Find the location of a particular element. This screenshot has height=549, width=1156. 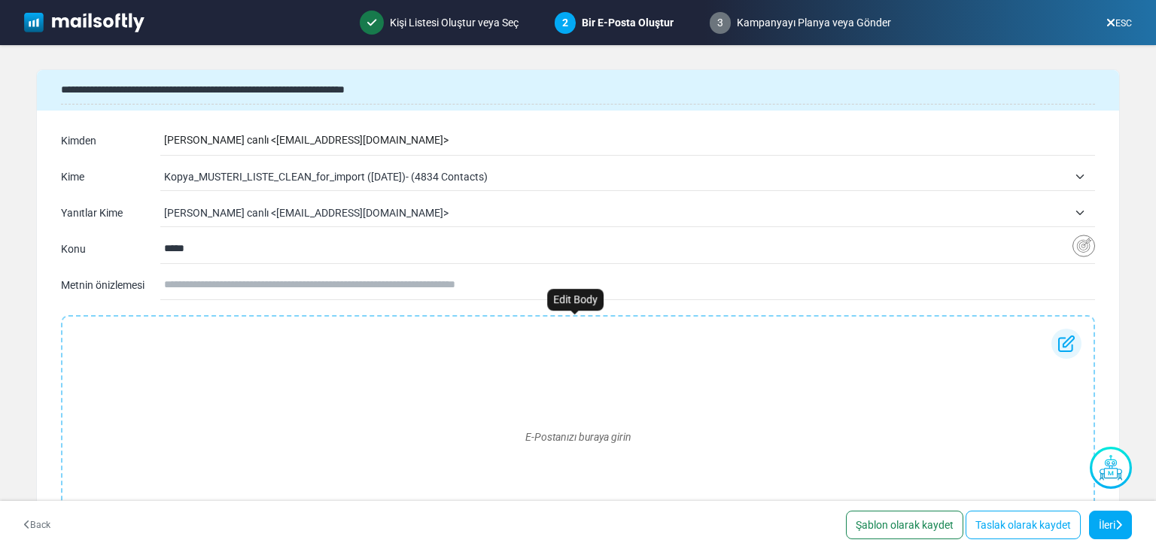

span: 2 is located at coordinates (565, 23).